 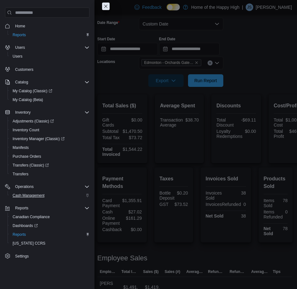 I want to click on button: Customers, so click(x=47, y=69).